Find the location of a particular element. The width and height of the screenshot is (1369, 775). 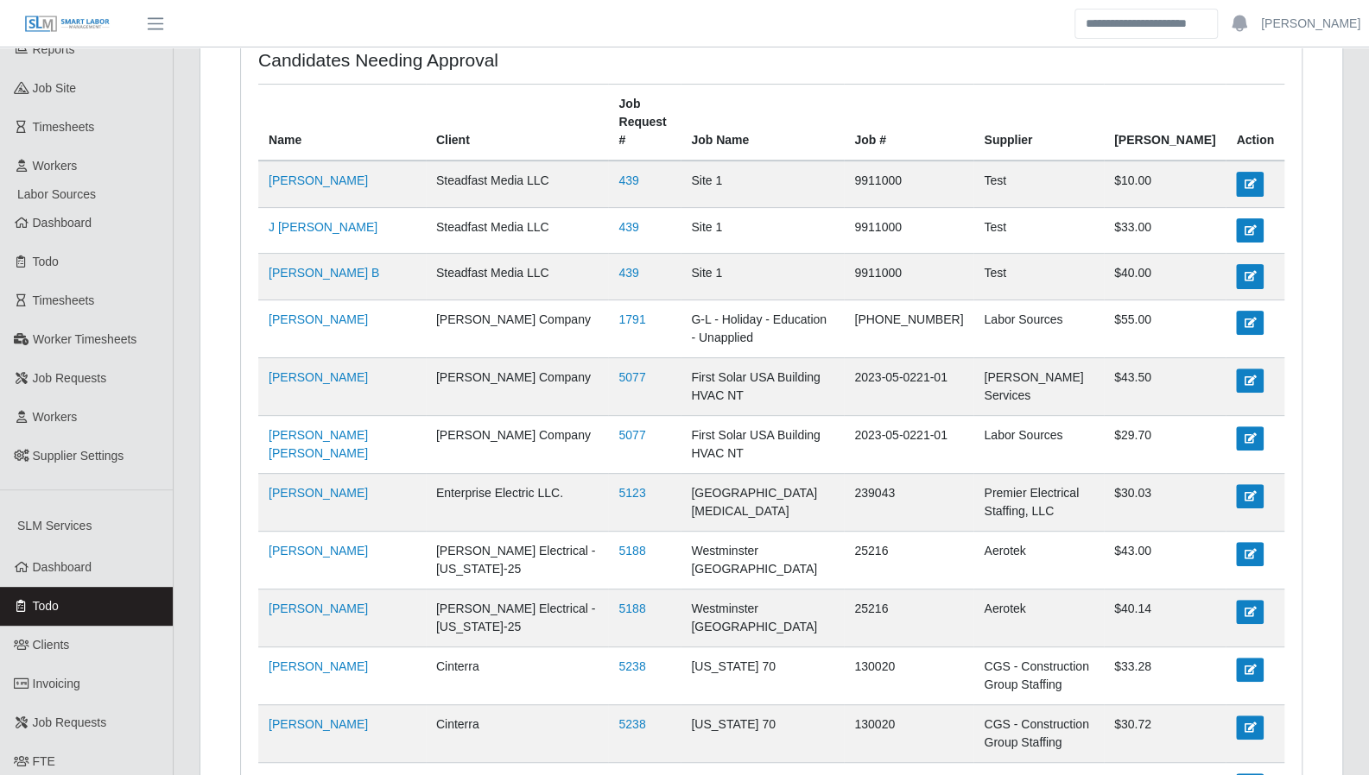

td: $33.00 is located at coordinates (1164, 230).